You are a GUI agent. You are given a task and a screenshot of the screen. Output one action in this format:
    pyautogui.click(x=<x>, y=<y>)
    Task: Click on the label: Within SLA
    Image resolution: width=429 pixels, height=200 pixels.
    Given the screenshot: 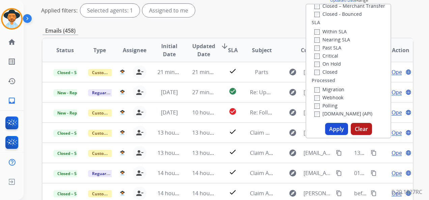 What is the action you would take?
    pyautogui.click(x=330, y=31)
    